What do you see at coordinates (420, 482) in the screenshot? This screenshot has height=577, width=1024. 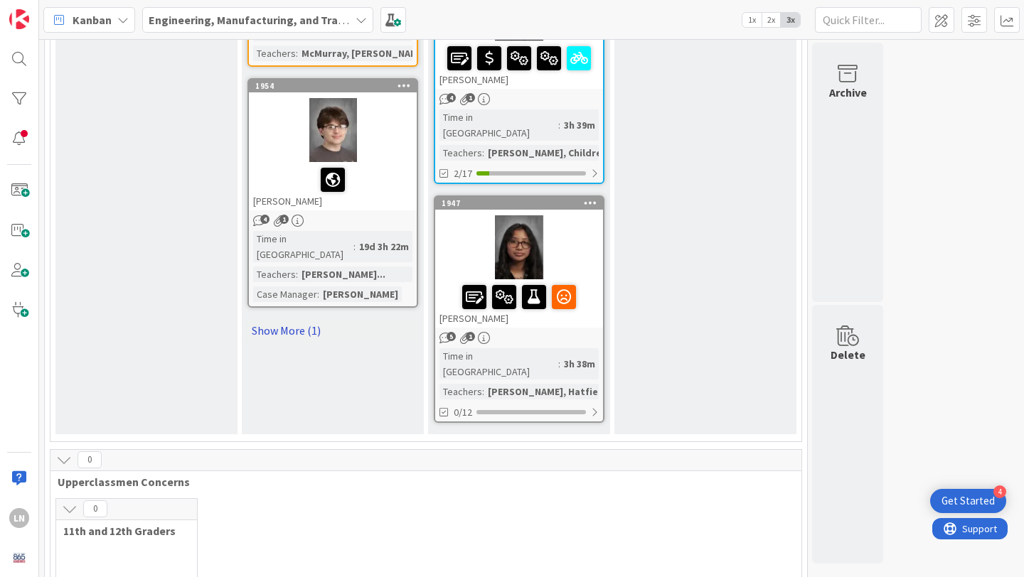 I see `span: Upperclassmen Concerns` at bounding box center [420, 482].